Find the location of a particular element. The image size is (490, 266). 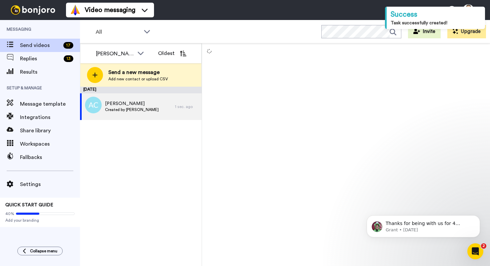

span: Send a new message is located at coordinates (138, 72).